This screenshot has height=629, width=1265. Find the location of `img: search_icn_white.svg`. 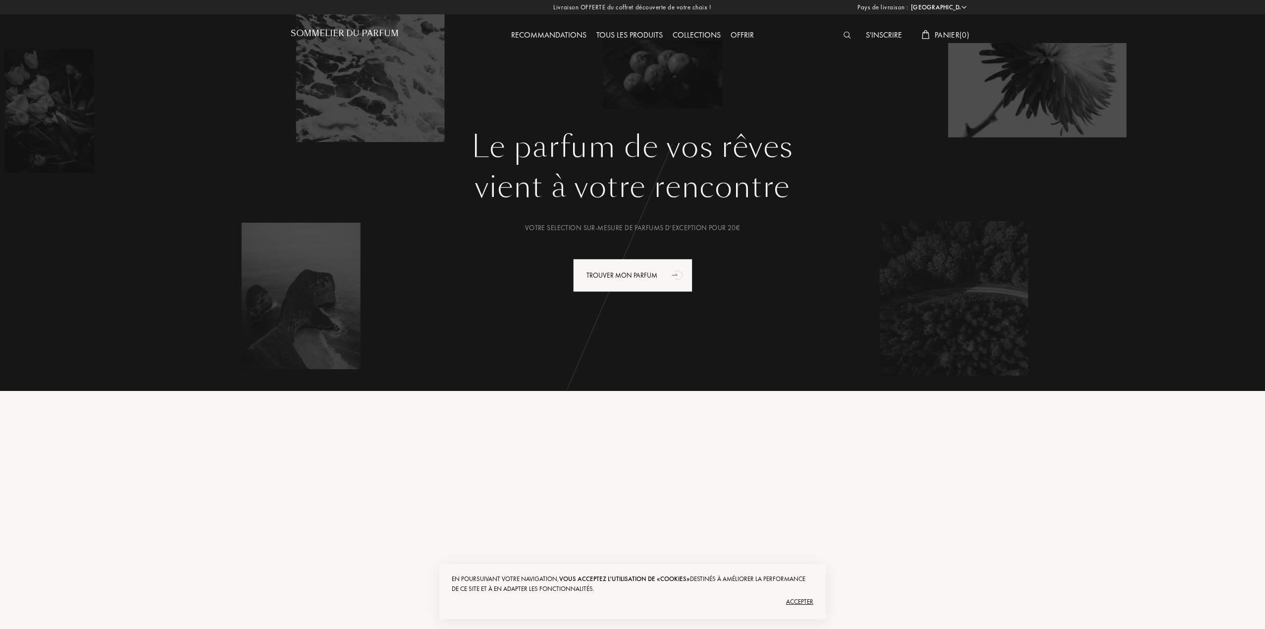

img: search_icn_white.svg is located at coordinates (847, 35).